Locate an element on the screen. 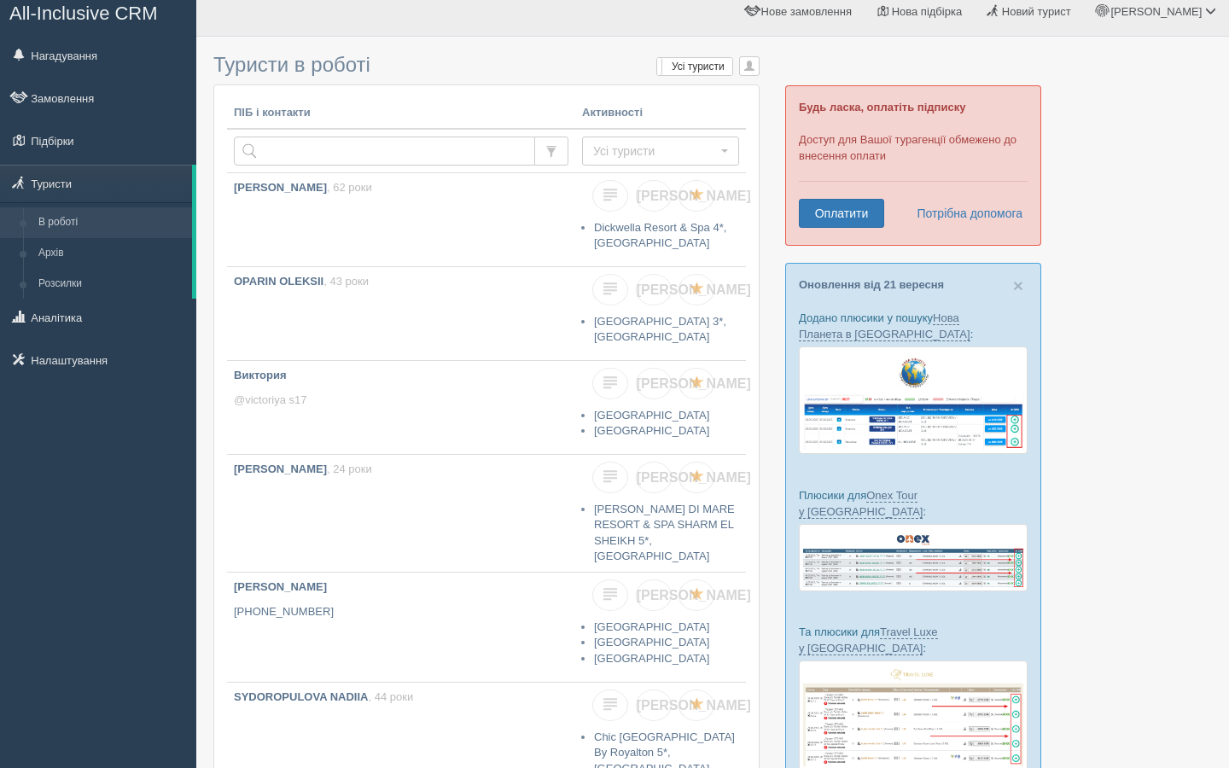 This screenshot has width=1229, height=768. span: , 43 роки is located at coordinates (346, 281).